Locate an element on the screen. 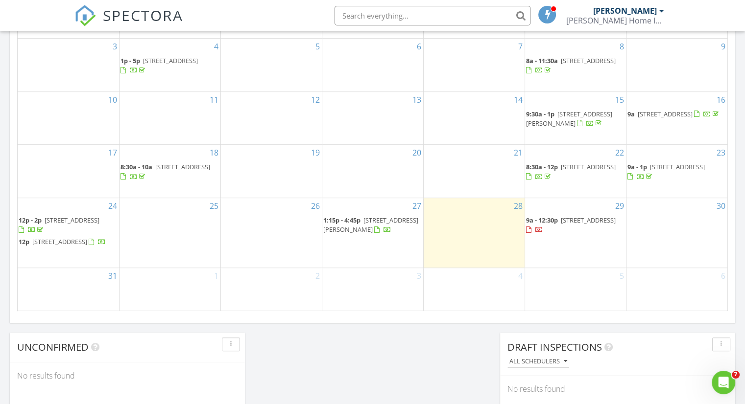  a: Go to August 9, 2025 is located at coordinates (723, 47).